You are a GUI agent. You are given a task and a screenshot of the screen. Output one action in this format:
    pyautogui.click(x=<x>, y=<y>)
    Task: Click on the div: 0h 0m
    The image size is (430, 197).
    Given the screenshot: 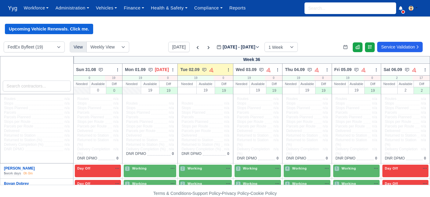 What is the action you would take?
    pyautogui.click(x=28, y=174)
    